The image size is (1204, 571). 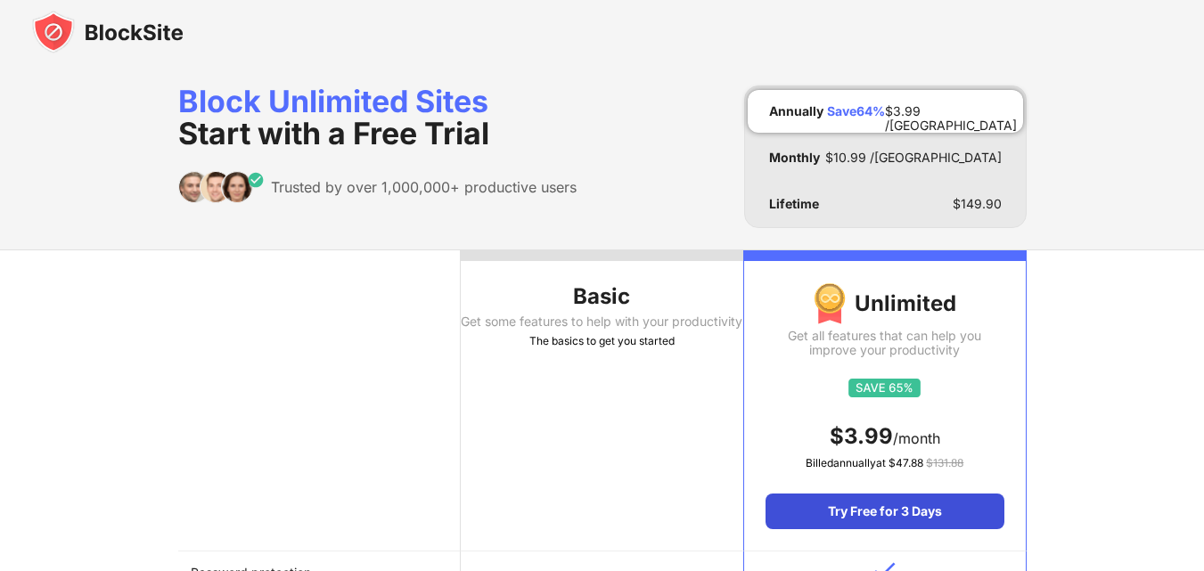 What do you see at coordinates (861, 436) in the screenshot?
I see `span: $ 3.99` at bounding box center [861, 436].